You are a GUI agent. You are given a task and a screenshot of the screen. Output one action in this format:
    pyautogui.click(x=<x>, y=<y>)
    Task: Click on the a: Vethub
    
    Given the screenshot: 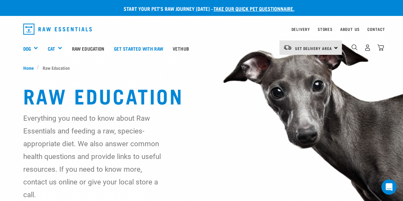 What is the action you would take?
    pyautogui.click(x=181, y=48)
    